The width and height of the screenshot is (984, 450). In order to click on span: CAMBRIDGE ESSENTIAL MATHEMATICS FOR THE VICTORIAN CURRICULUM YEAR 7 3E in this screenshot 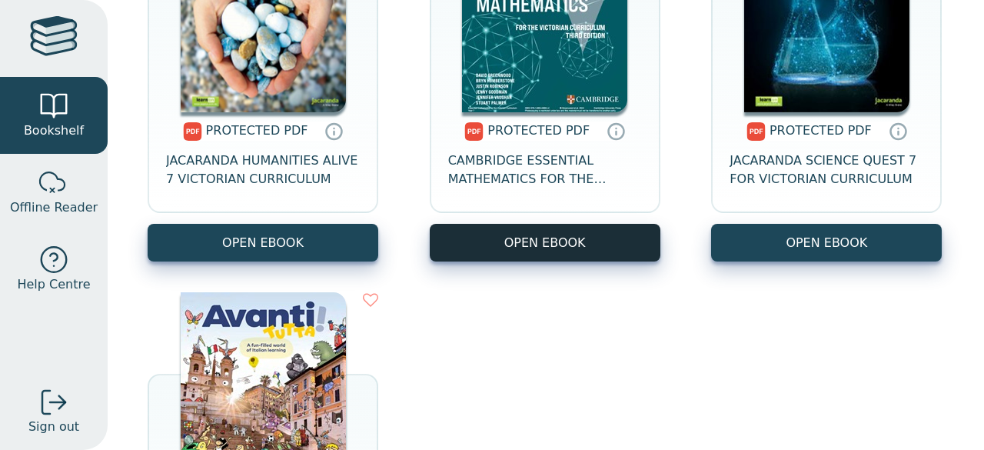, I will do `click(545, 170)`.